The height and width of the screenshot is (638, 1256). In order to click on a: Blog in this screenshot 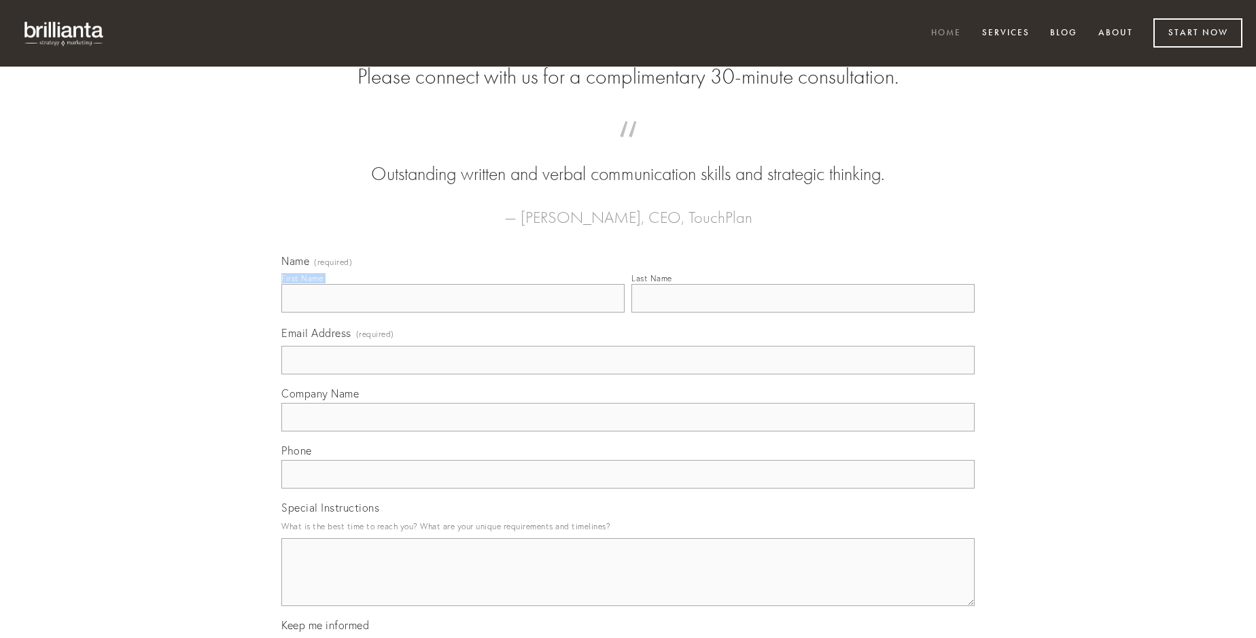, I will do `click(1064, 33)`.